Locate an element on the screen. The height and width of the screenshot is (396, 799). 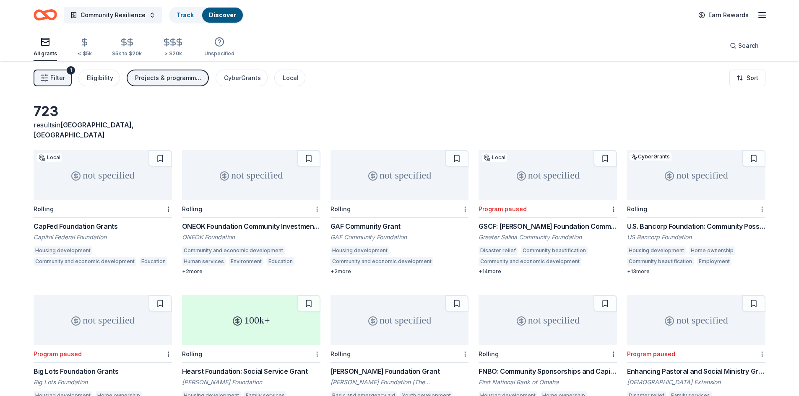
button: Filter1 is located at coordinates (52, 78).